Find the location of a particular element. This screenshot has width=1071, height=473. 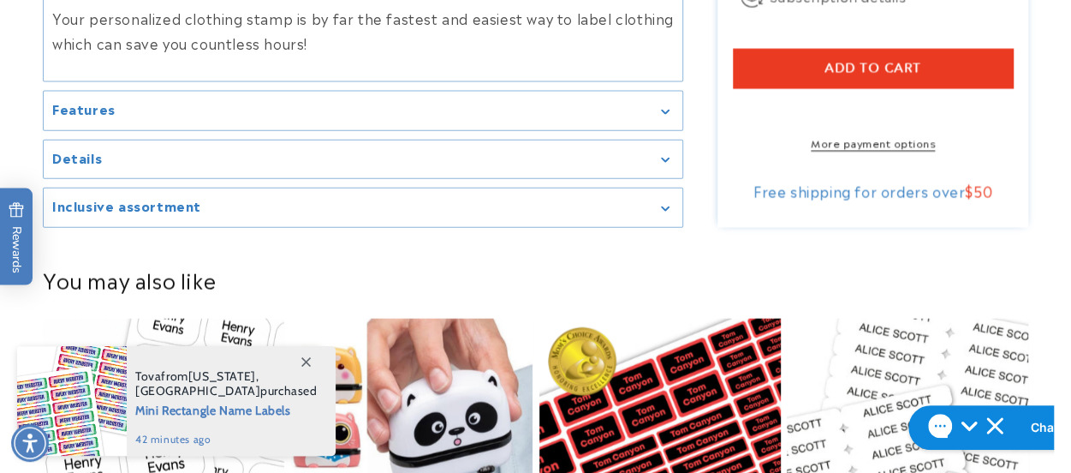

summary: Features is located at coordinates (363, 110).